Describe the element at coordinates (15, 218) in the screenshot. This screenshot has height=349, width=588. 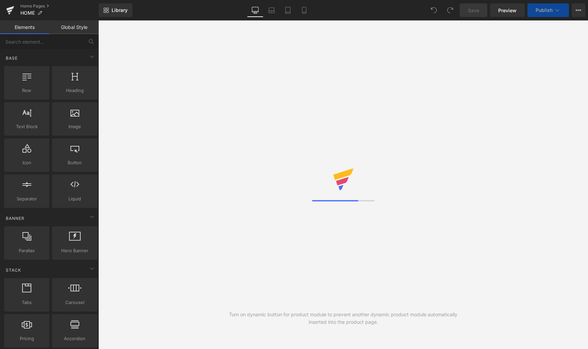
I see `span: Banner` at that location.